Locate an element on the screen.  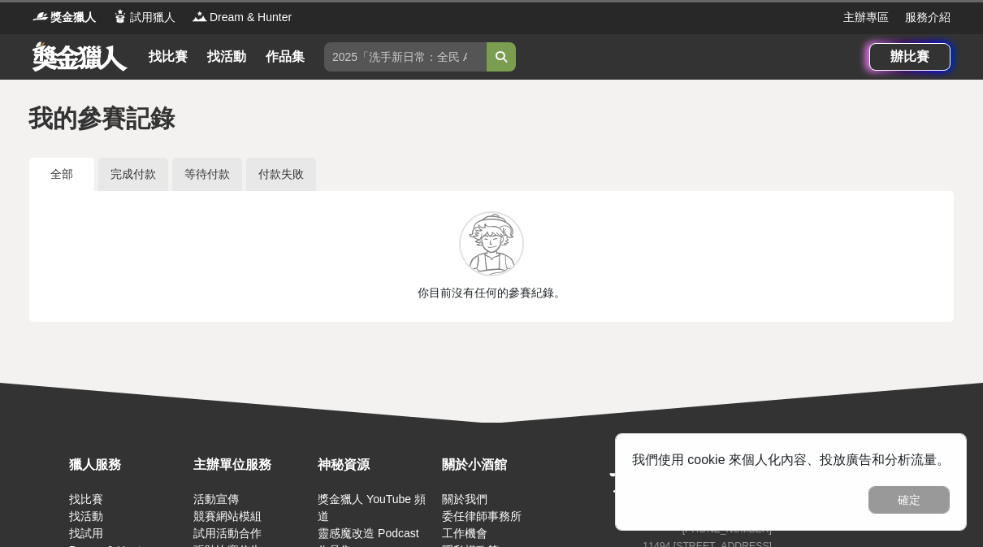
button: 確定 is located at coordinates (909, 500).